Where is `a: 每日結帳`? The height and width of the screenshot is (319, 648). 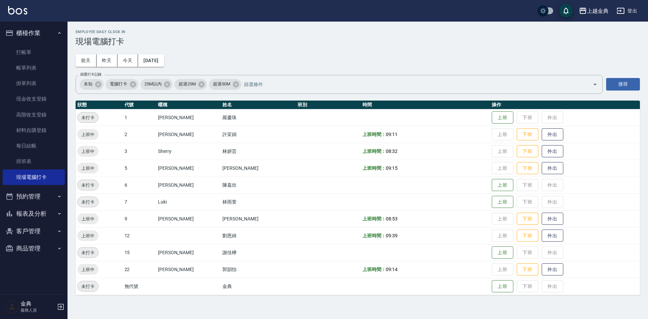 a: 每日結帳 is located at coordinates (34, 146).